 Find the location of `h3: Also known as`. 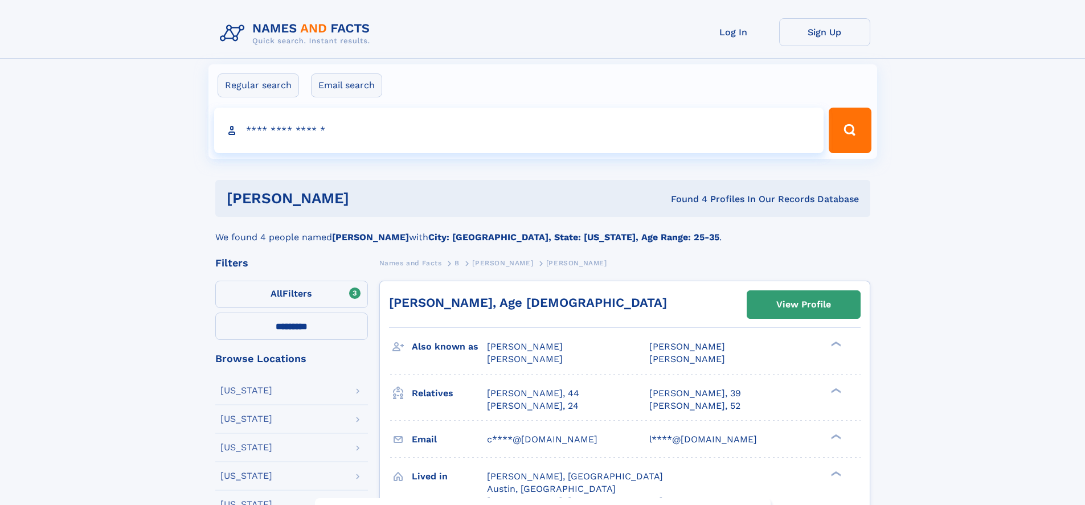

h3: Also known as is located at coordinates (450, 347).